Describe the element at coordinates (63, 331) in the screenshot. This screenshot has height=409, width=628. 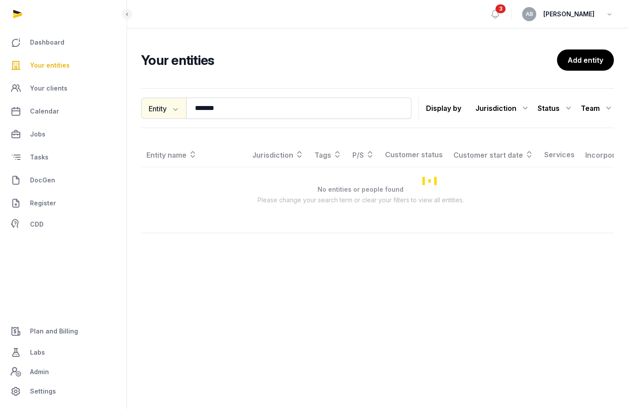
I see `a: Plan and Billing` at that location.